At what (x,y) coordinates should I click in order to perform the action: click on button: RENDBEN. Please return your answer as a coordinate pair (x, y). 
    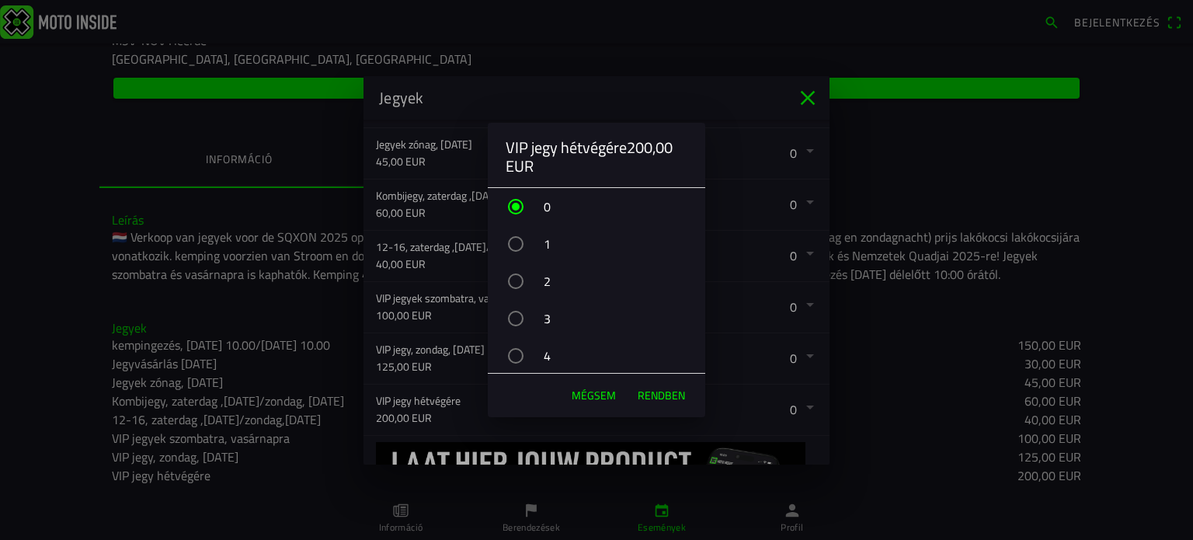
    Looking at the image, I should click on (661, 395).